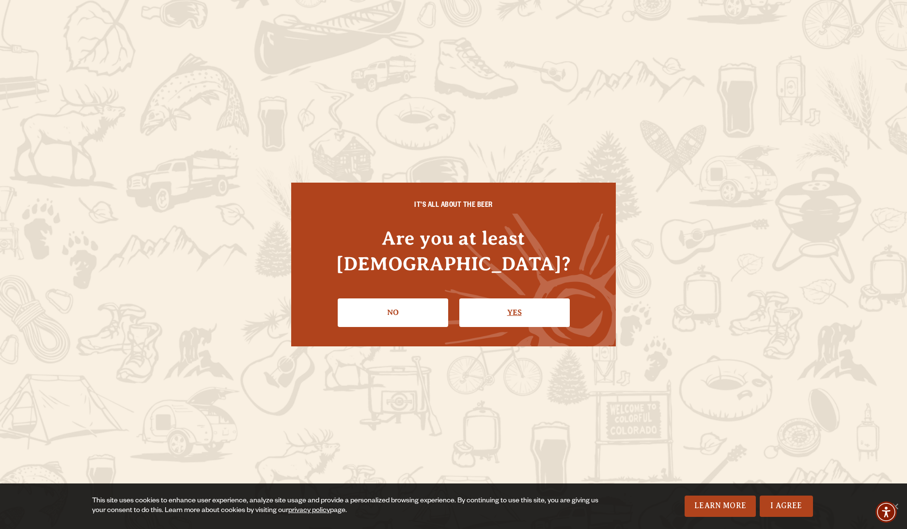 This screenshot has height=529, width=907. What do you see at coordinates (309, 511) in the screenshot?
I see `a: privacy policy` at bounding box center [309, 511].